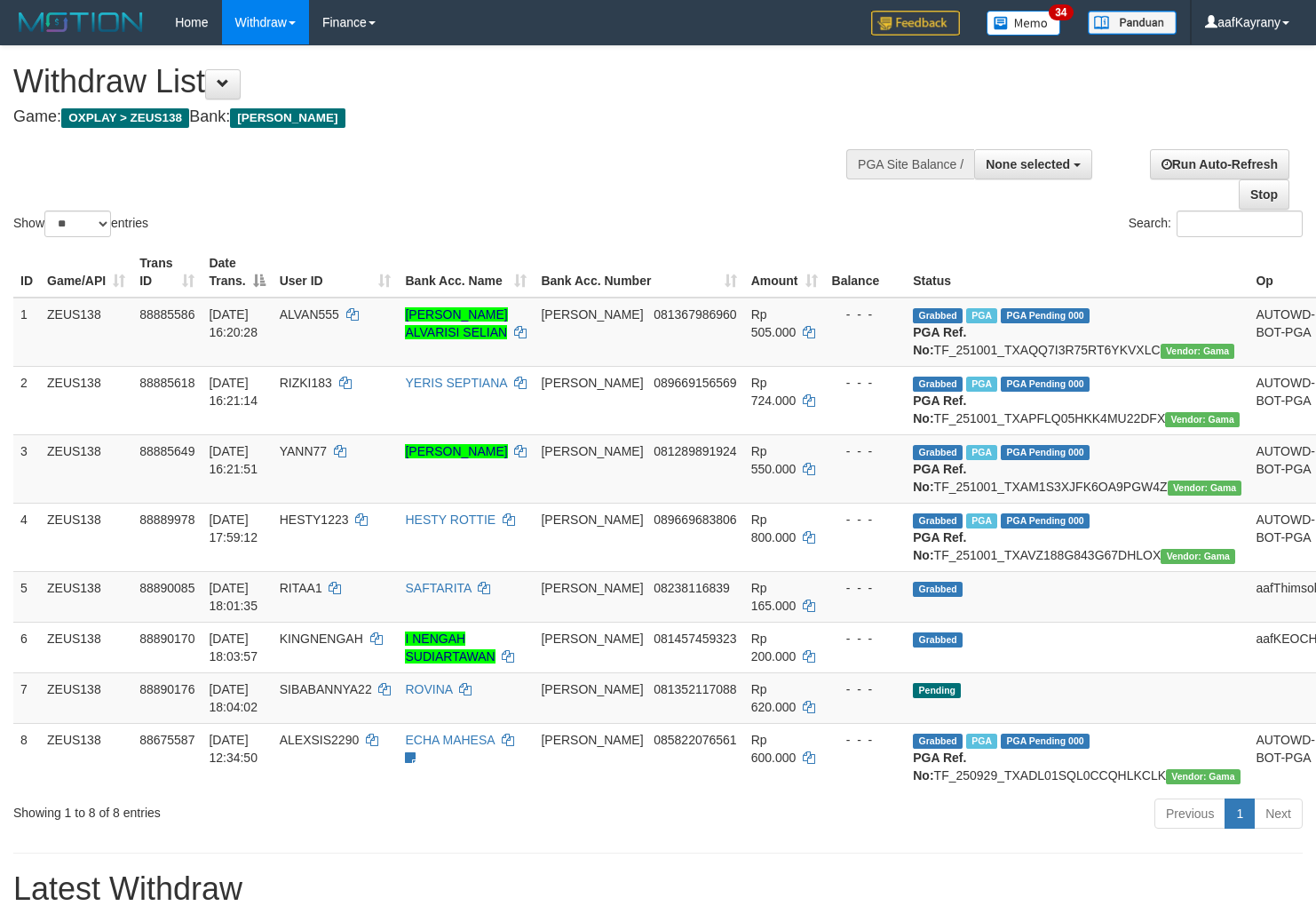  I want to click on label: Show entries, so click(81, 224).